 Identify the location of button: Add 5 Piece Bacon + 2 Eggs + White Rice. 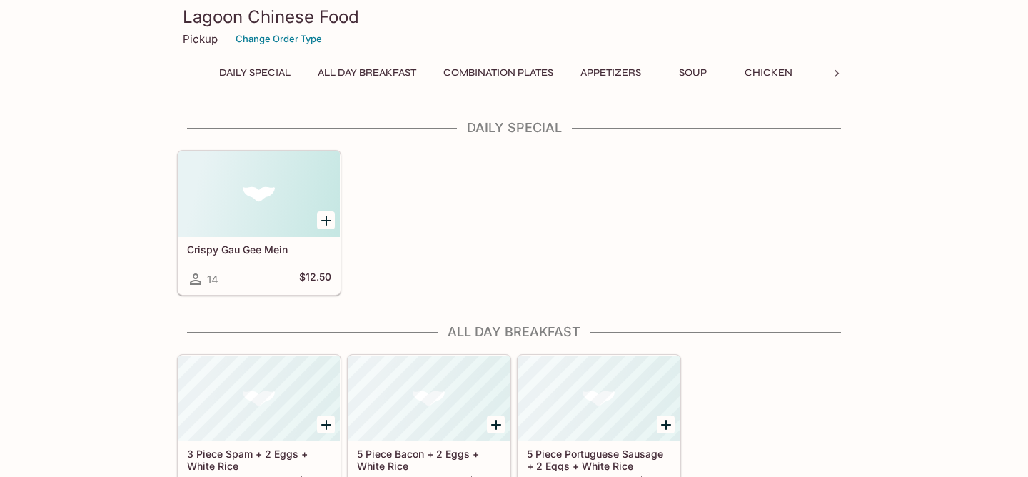
(495, 424).